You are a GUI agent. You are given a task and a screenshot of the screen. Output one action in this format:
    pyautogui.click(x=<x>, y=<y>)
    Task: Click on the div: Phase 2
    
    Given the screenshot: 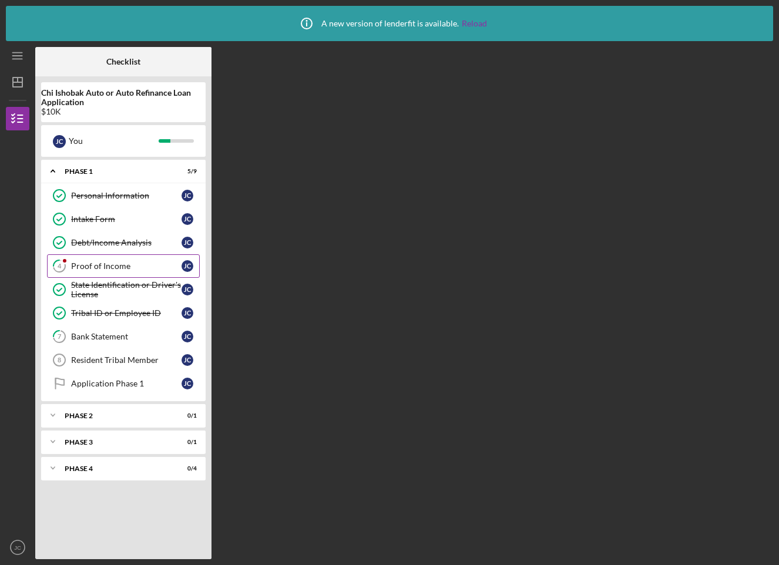 What is the action you would take?
    pyautogui.click(x=116, y=416)
    